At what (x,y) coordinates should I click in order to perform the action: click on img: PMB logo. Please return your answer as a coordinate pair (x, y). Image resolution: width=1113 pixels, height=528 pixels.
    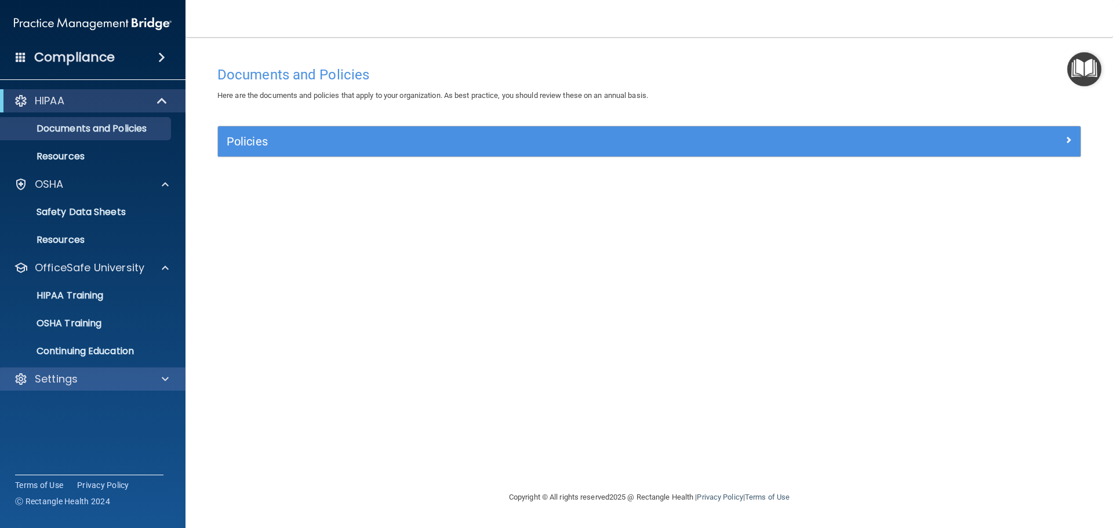
    Looking at the image, I should click on (93, 24).